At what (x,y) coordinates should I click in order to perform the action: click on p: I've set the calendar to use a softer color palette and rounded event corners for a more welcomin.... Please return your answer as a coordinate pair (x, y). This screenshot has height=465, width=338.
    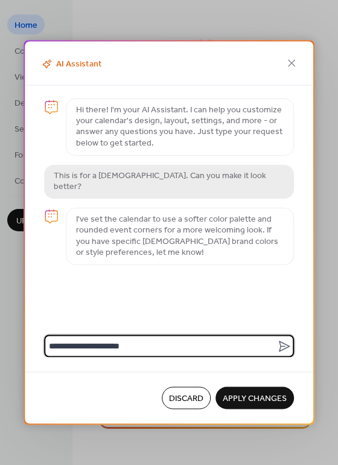
    Looking at the image, I should click on (180, 236).